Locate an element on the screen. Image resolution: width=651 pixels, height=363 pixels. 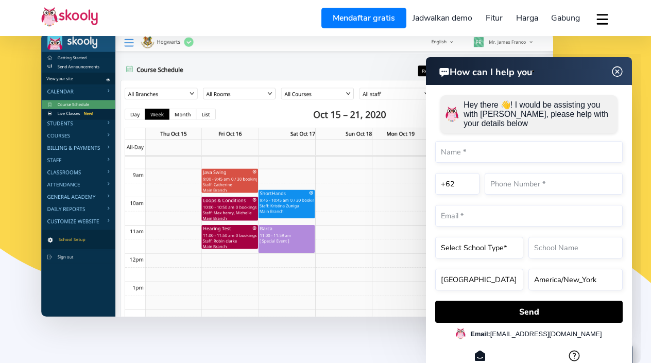
a: Gabung is located at coordinates (565, 18).